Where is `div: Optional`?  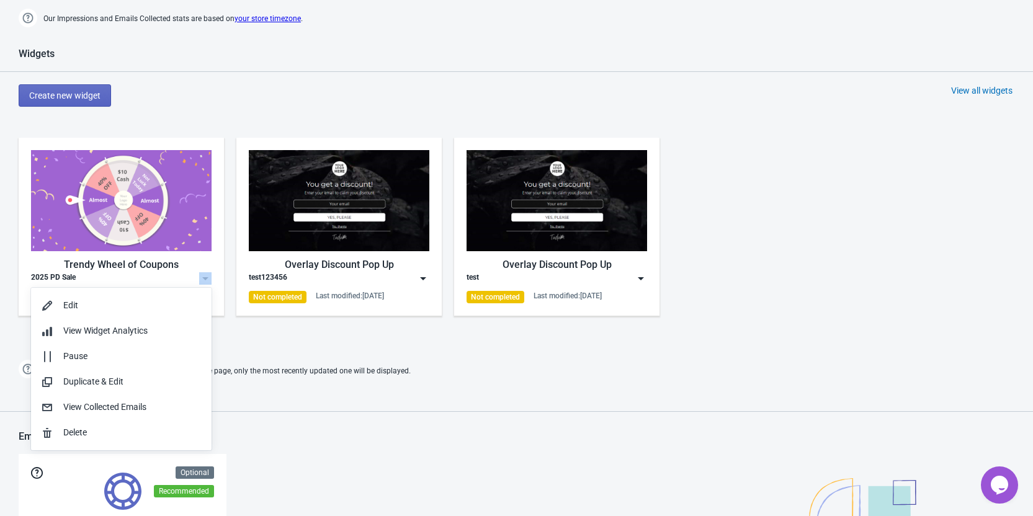
div: Optional is located at coordinates (195, 473).